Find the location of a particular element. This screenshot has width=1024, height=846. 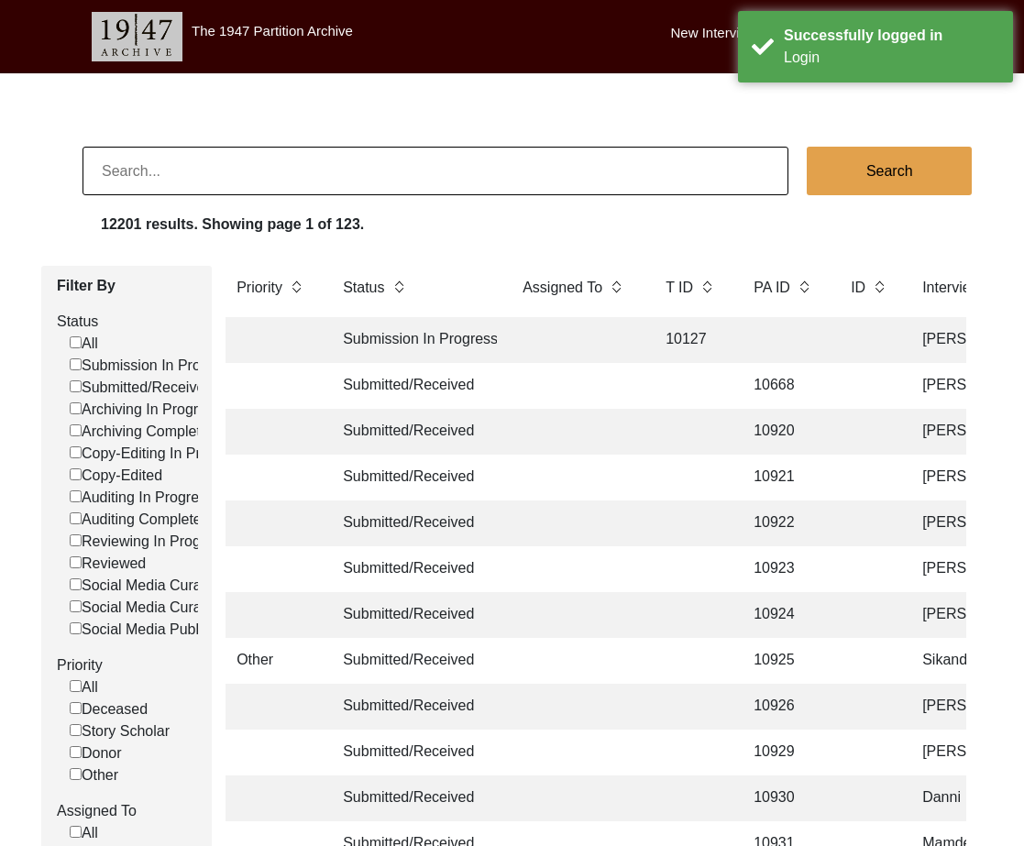

td: 10930 is located at coordinates (784, 799).